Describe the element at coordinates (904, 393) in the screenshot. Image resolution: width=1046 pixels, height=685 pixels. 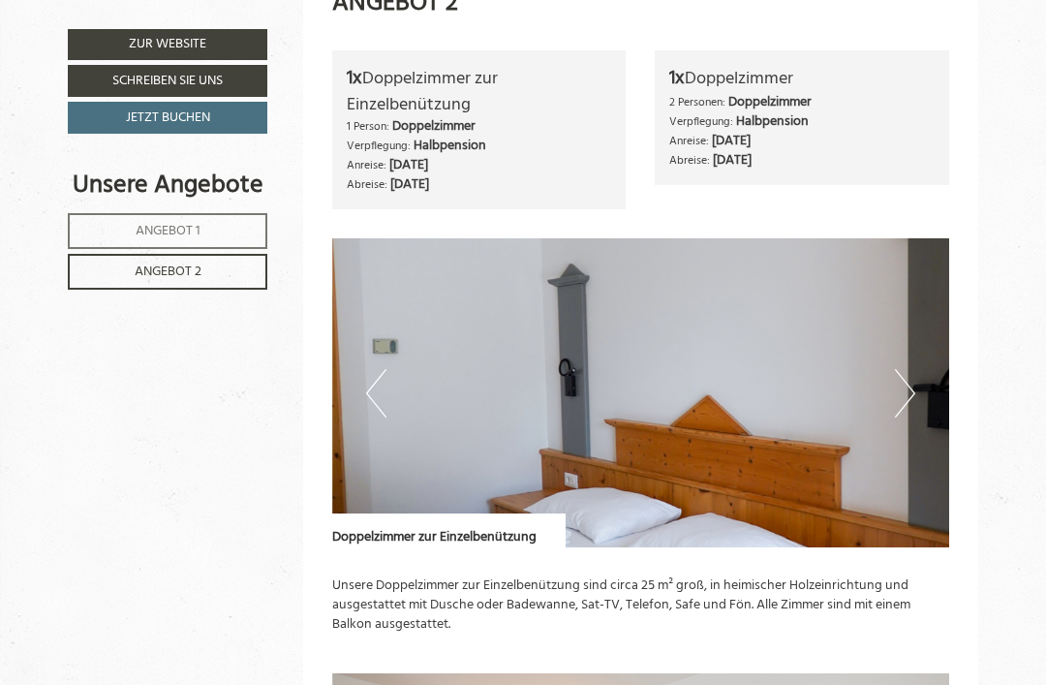
I see `button: Next` at that location.